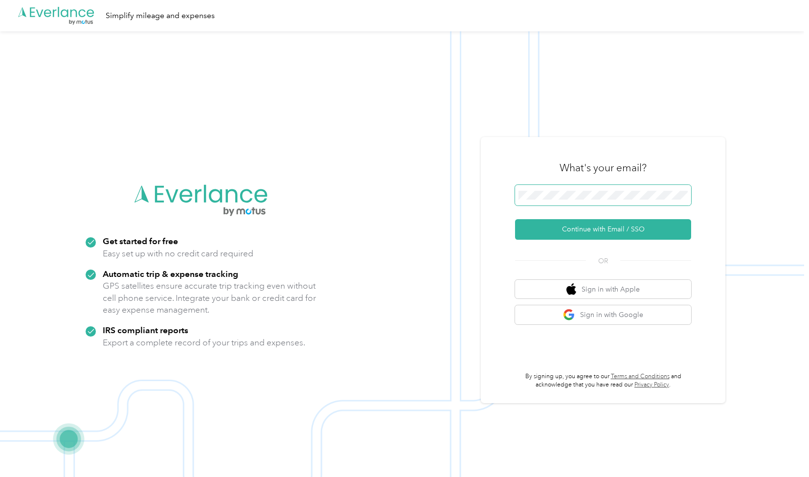 This screenshot has width=809, height=477. I want to click on div: Simplify mileage and expenses, so click(160, 16).